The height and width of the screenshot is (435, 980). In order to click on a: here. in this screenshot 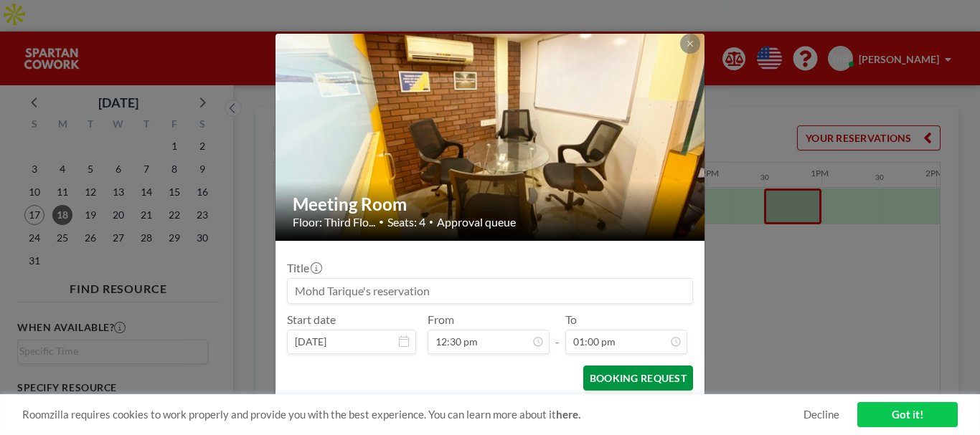, I will do `click(568, 414)`.